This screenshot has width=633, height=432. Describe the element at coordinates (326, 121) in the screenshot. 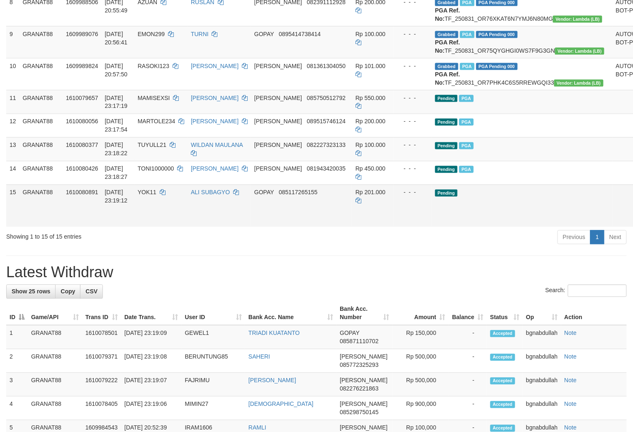

I see `span: Copy 089515746124 to clipboard` at that location.